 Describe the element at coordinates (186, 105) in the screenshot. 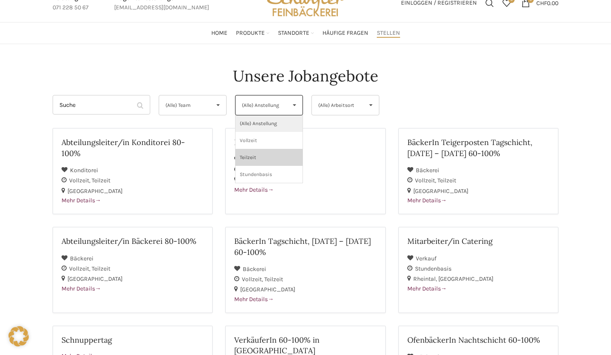

I see `span: (Alle) Team` at that location.